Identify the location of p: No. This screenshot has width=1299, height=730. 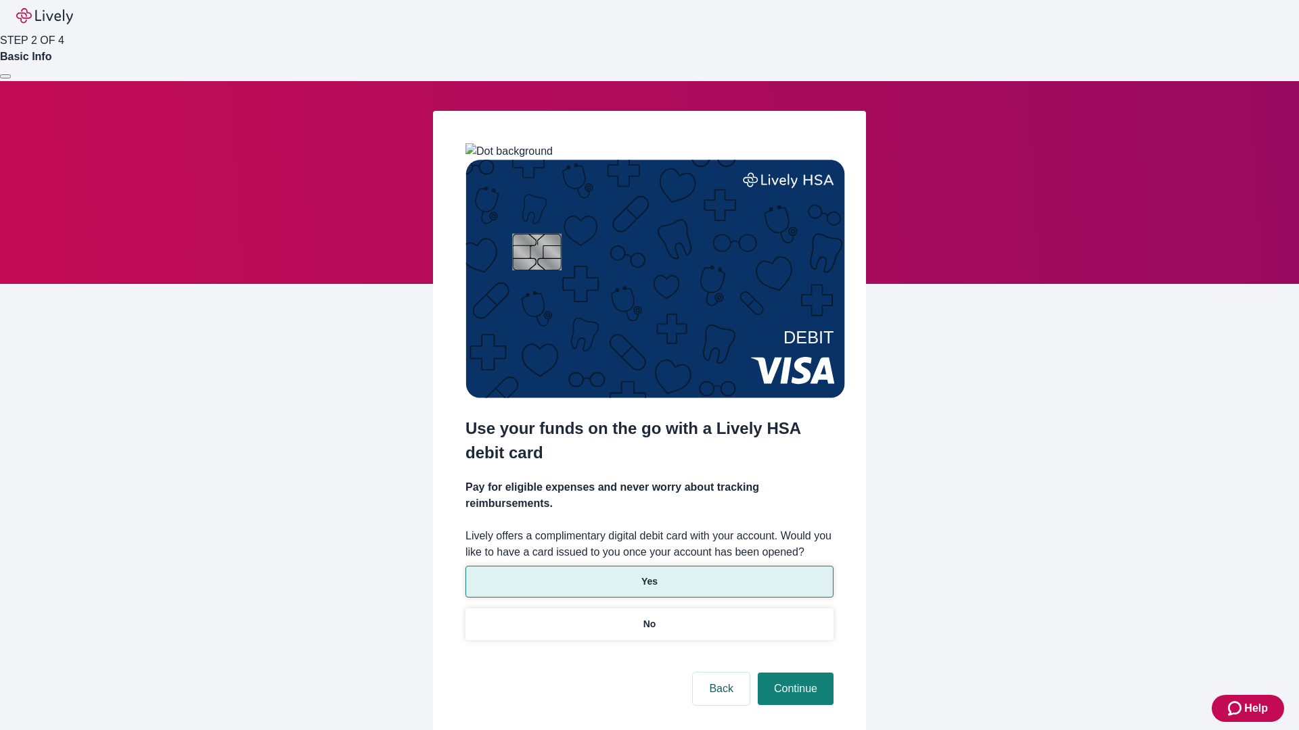
(649, 624).